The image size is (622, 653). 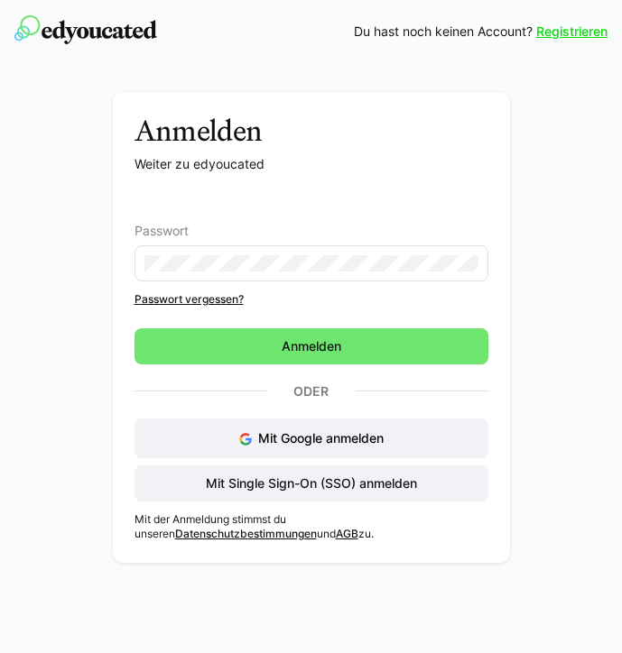 I want to click on a: Registrieren, so click(x=571, y=32).